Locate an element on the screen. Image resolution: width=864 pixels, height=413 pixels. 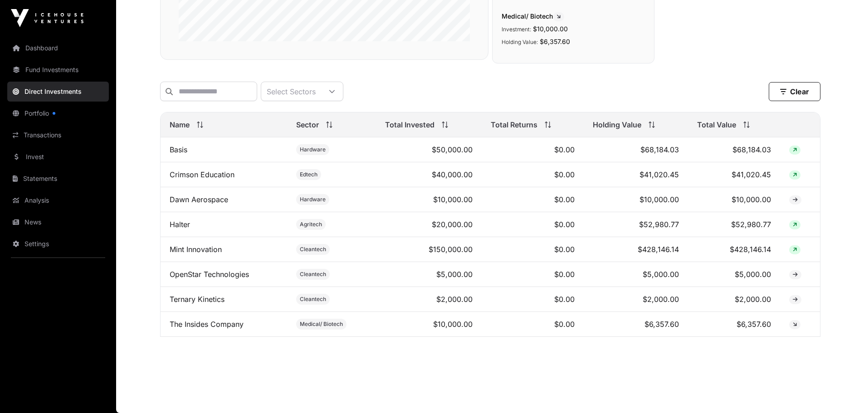
a: OpenStar Technologies is located at coordinates (209, 275).